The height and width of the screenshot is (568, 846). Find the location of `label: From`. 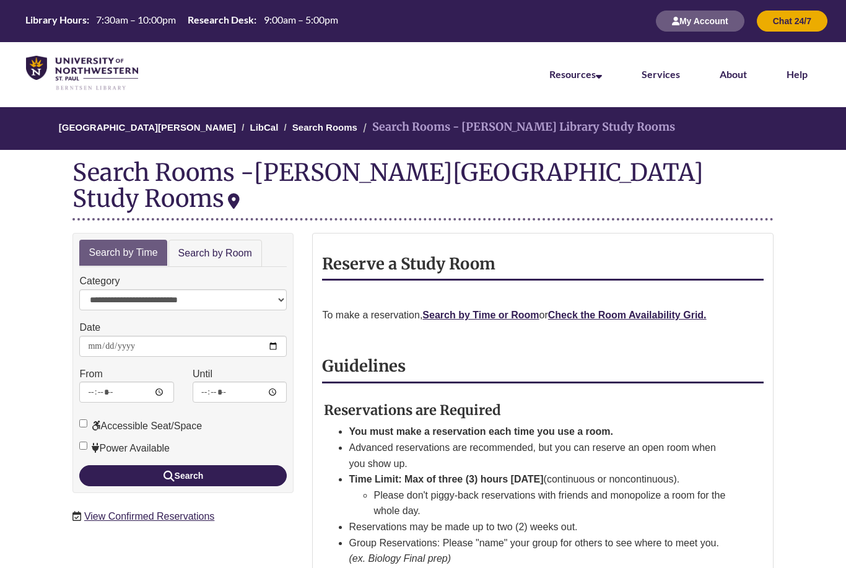

label: From is located at coordinates (90, 374).